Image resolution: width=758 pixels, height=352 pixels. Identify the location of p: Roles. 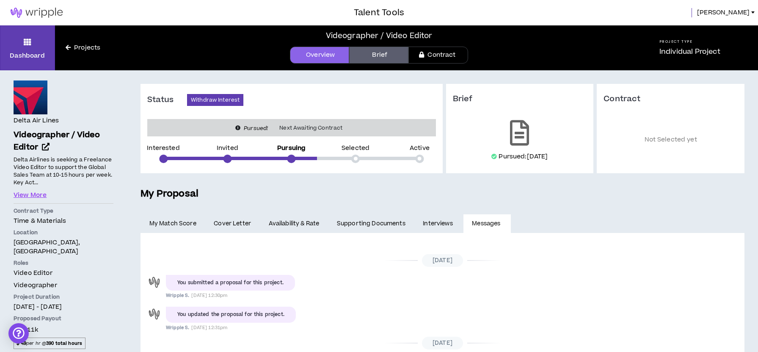
(63, 263).